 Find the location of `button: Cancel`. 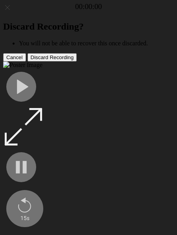

button: Cancel is located at coordinates (15, 57).